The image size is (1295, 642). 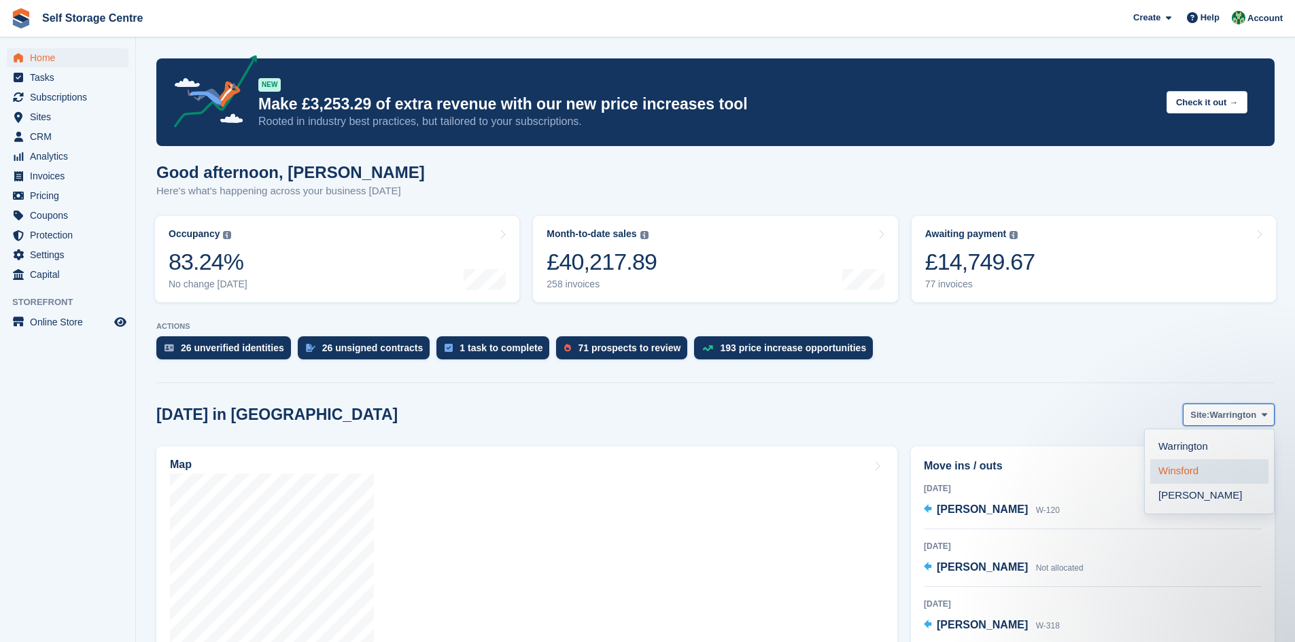 What do you see at coordinates (601, 284) in the screenshot?
I see `div: 258 invoices` at bounding box center [601, 284].